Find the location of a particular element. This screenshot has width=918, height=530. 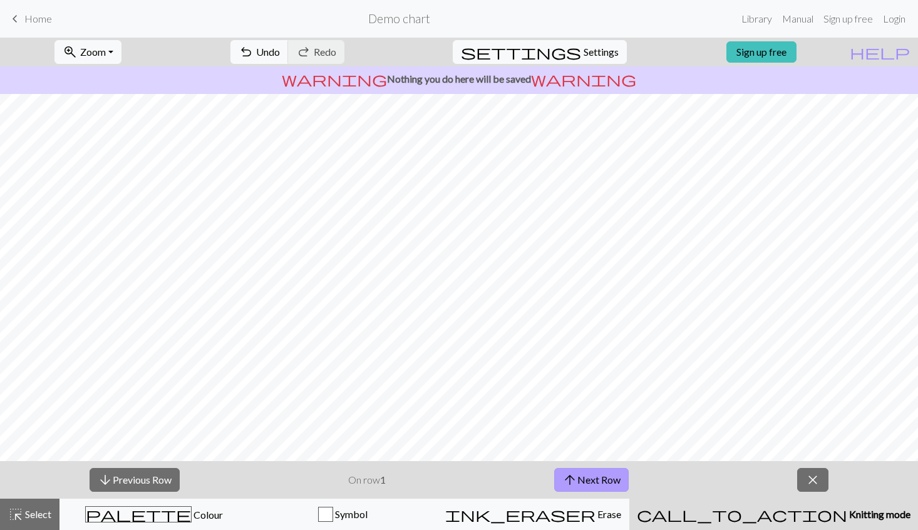

button: Previous Row is located at coordinates (135, 480).